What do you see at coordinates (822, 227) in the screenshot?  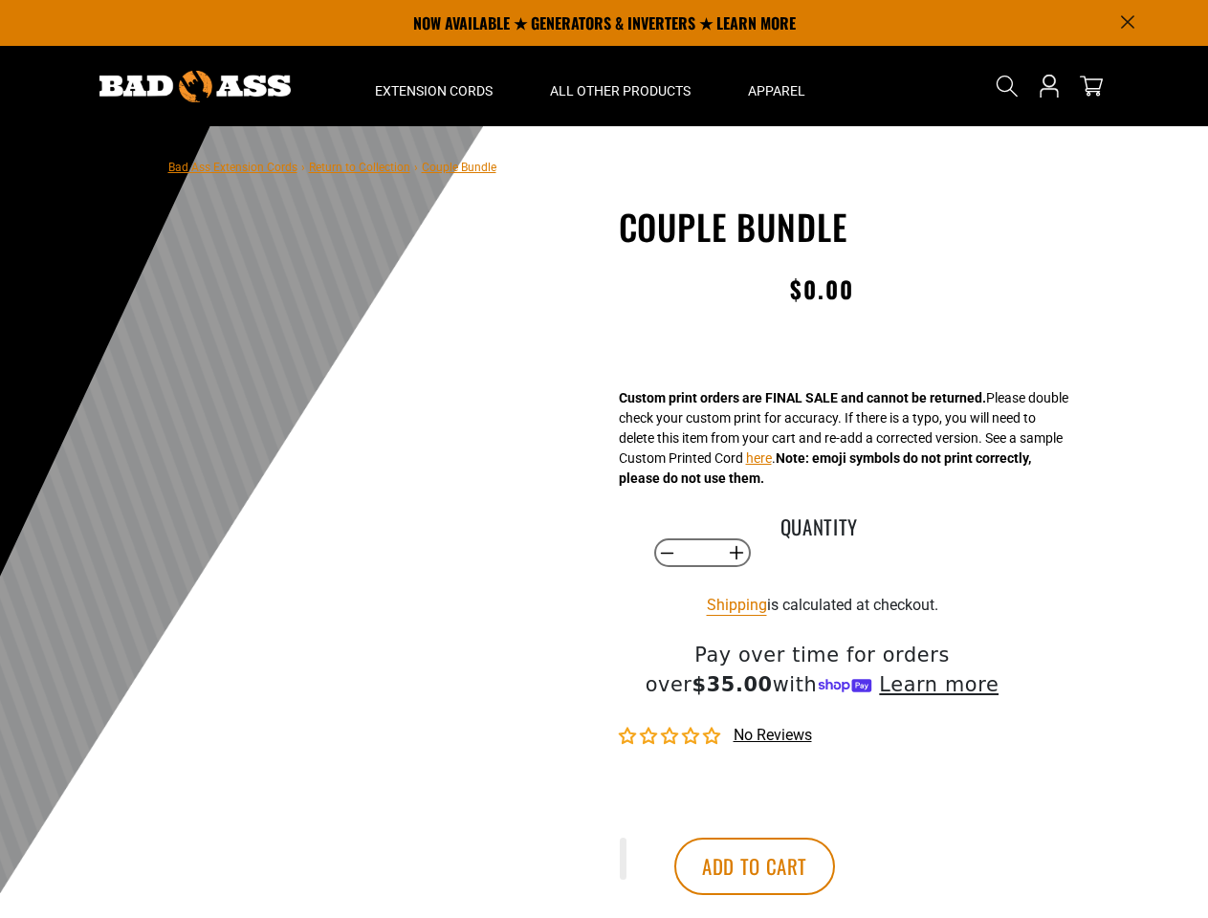 I see `h1: Couple Bundle` at bounding box center [822, 227].